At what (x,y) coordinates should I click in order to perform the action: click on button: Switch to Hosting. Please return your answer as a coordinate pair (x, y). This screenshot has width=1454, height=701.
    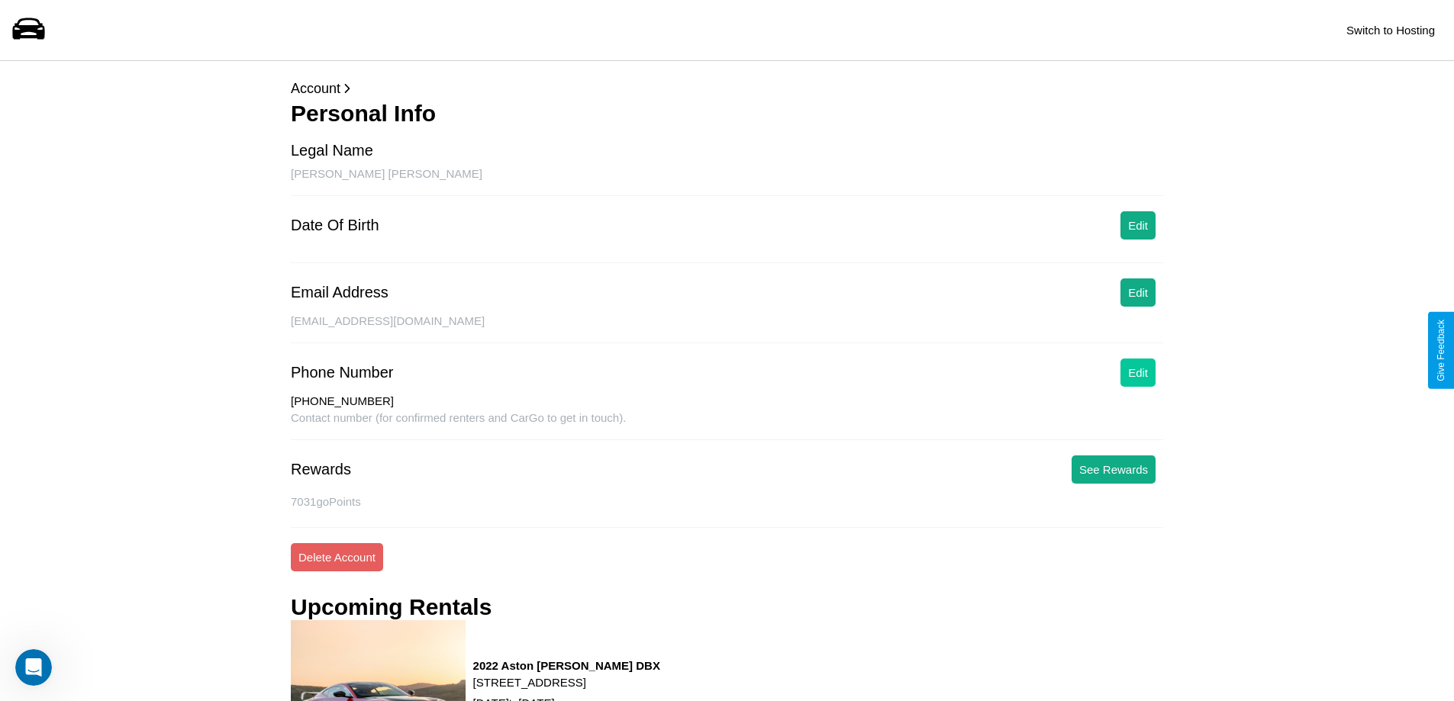
    Looking at the image, I should click on (1390, 30).